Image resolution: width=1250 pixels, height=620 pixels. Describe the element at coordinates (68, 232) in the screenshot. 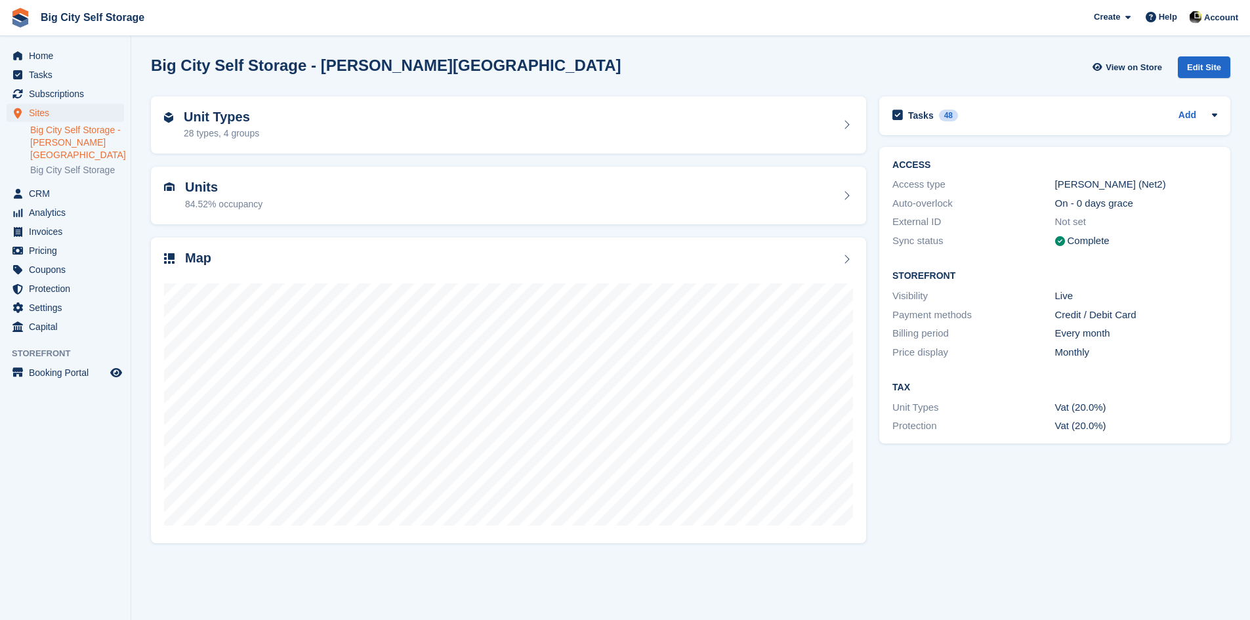

I see `span: Invoices` at that location.